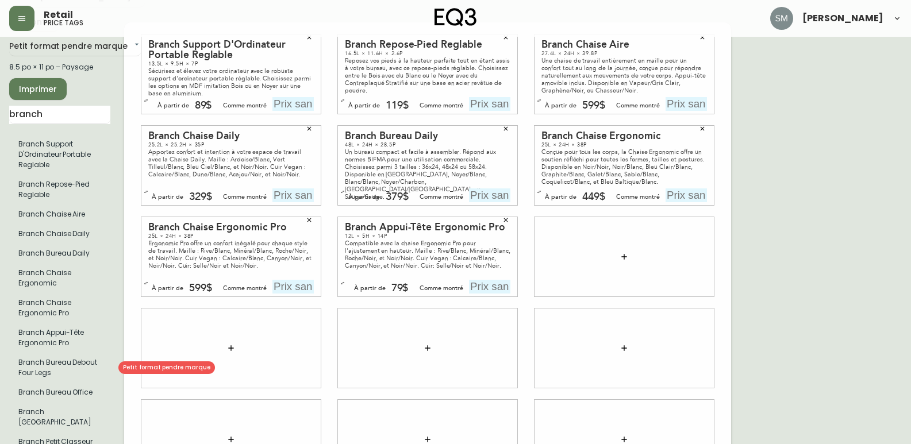 This screenshot has height=444, width=911. I want to click on div: Apportez confort et intention à votre espace de travail avec la Chaise Daily. Maille : Ardoise/Bl..., so click(231, 163).